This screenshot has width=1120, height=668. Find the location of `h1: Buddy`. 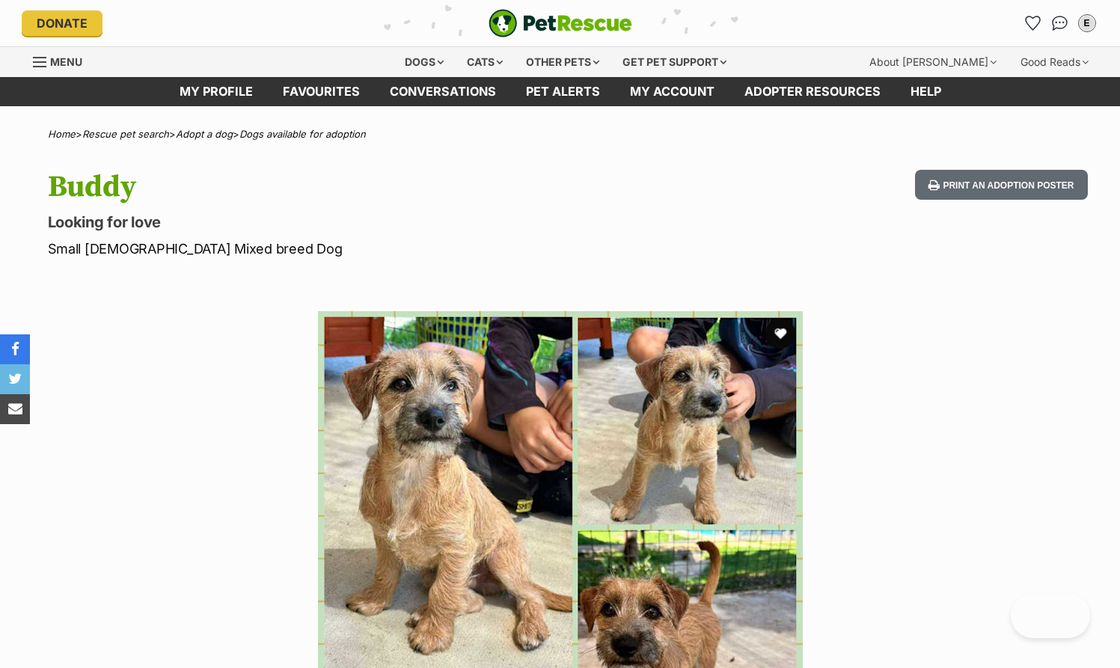

h1: Buddy is located at coordinates (364, 187).